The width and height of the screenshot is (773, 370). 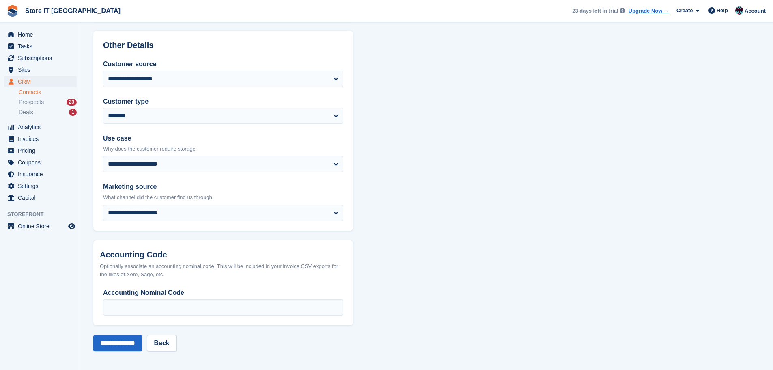 I want to click on span: Pricing, so click(x=42, y=151).